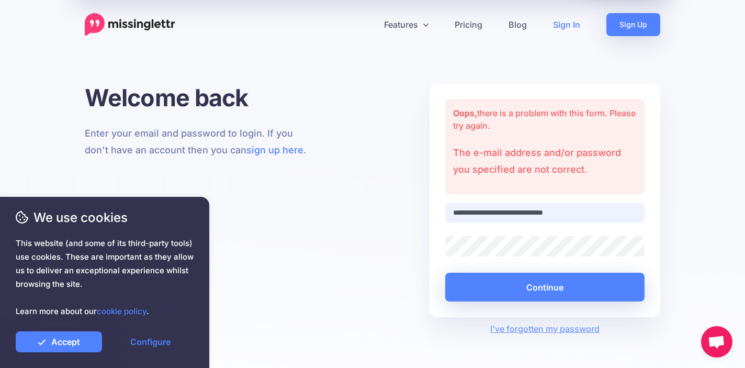 Image resolution: width=745 pixels, height=368 pixels. I want to click on a: Sign Up, so click(633, 25).